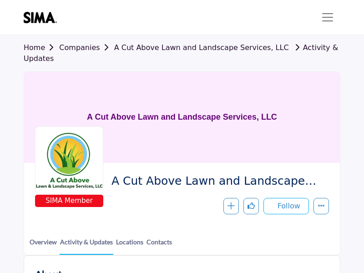 Image resolution: width=364 pixels, height=273 pixels. Describe the element at coordinates (202, 47) in the screenshot. I see `a: A Cut Above Lawn and Landscape Services, LLC` at that location.